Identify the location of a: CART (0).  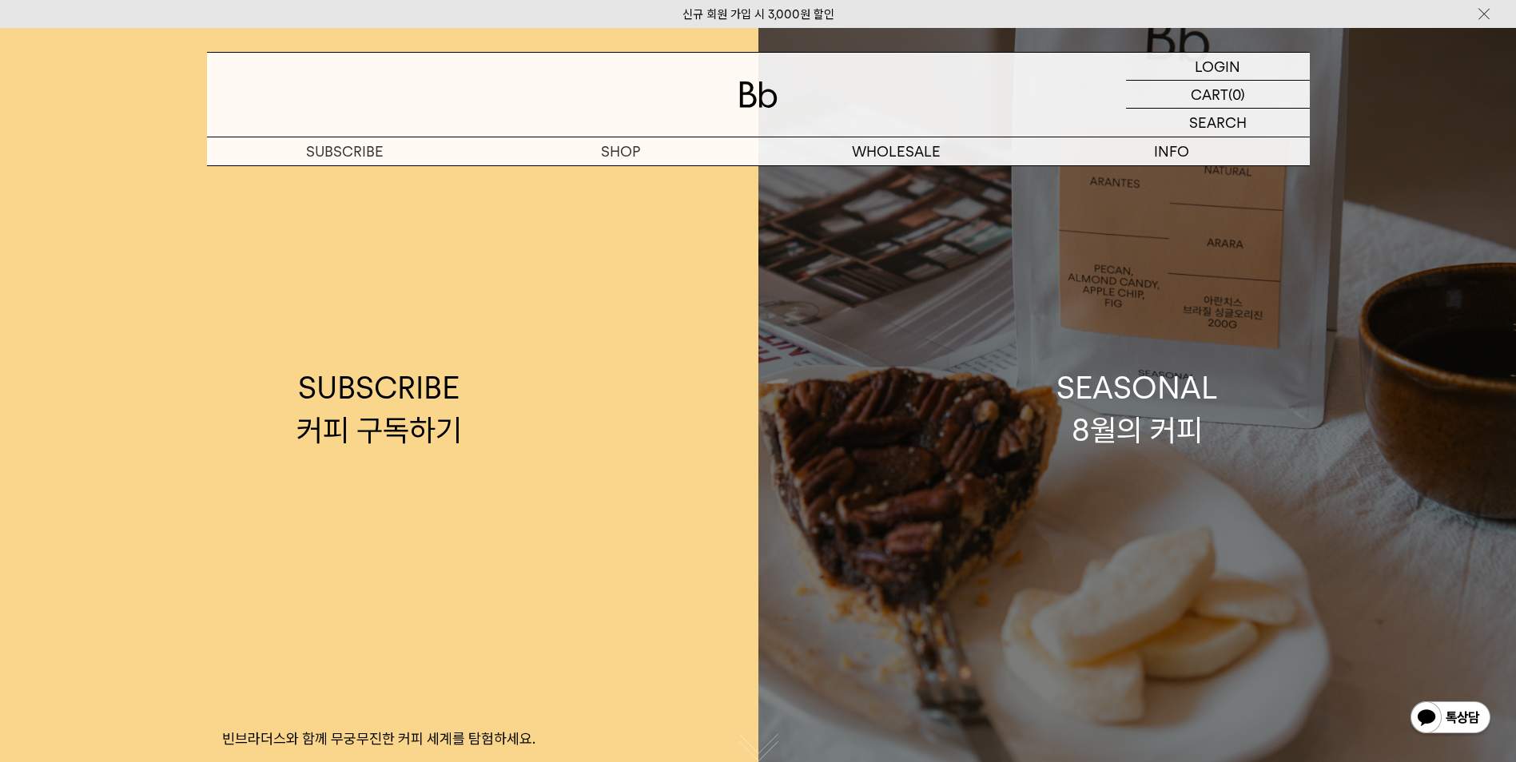
(1218, 94).